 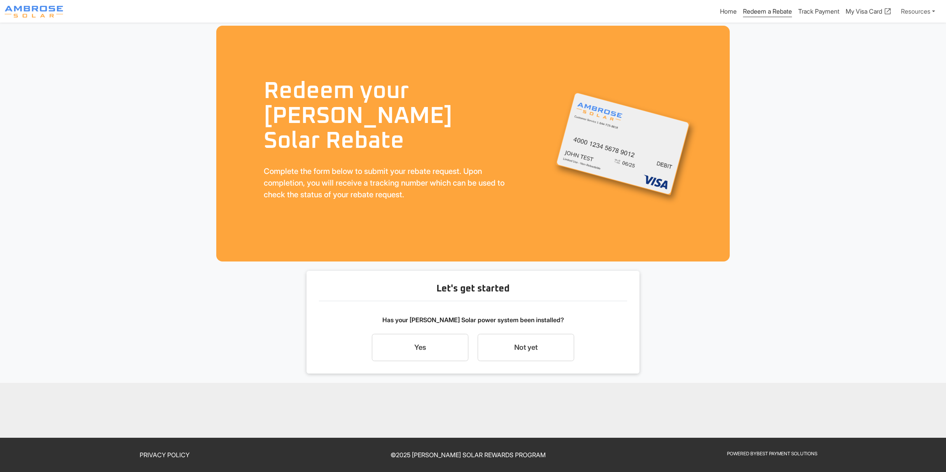 What do you see at coordinates (34, 12) in the screenshot?
I see `img: Program logo` at bounding box center [34, 12].